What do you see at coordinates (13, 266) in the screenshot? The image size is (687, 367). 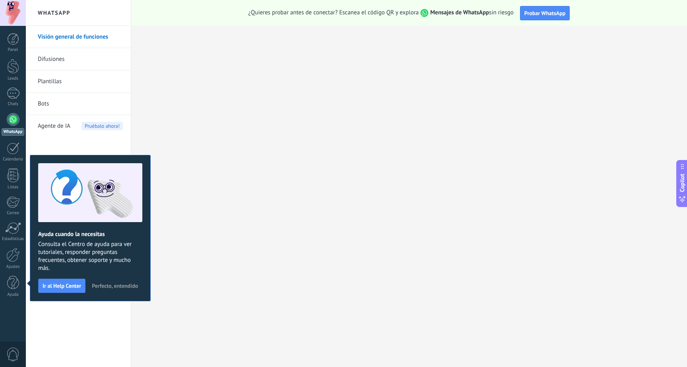 I see `div: Ajustes` at bounding box center [13, 266].